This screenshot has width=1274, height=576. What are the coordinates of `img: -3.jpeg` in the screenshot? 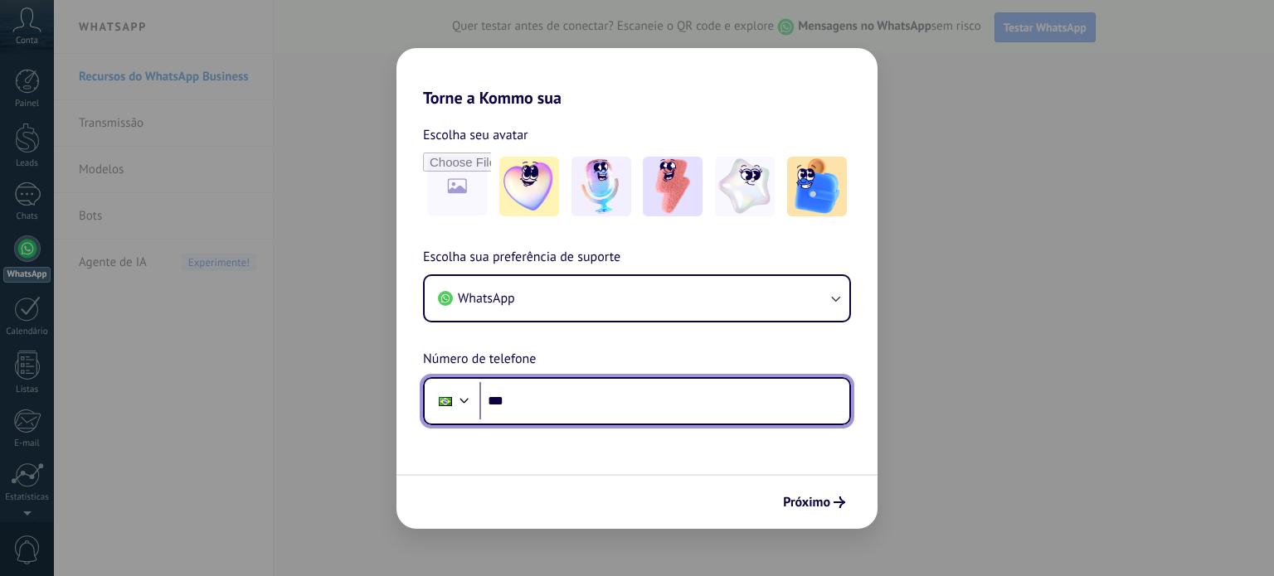 It's located at (673, 187).